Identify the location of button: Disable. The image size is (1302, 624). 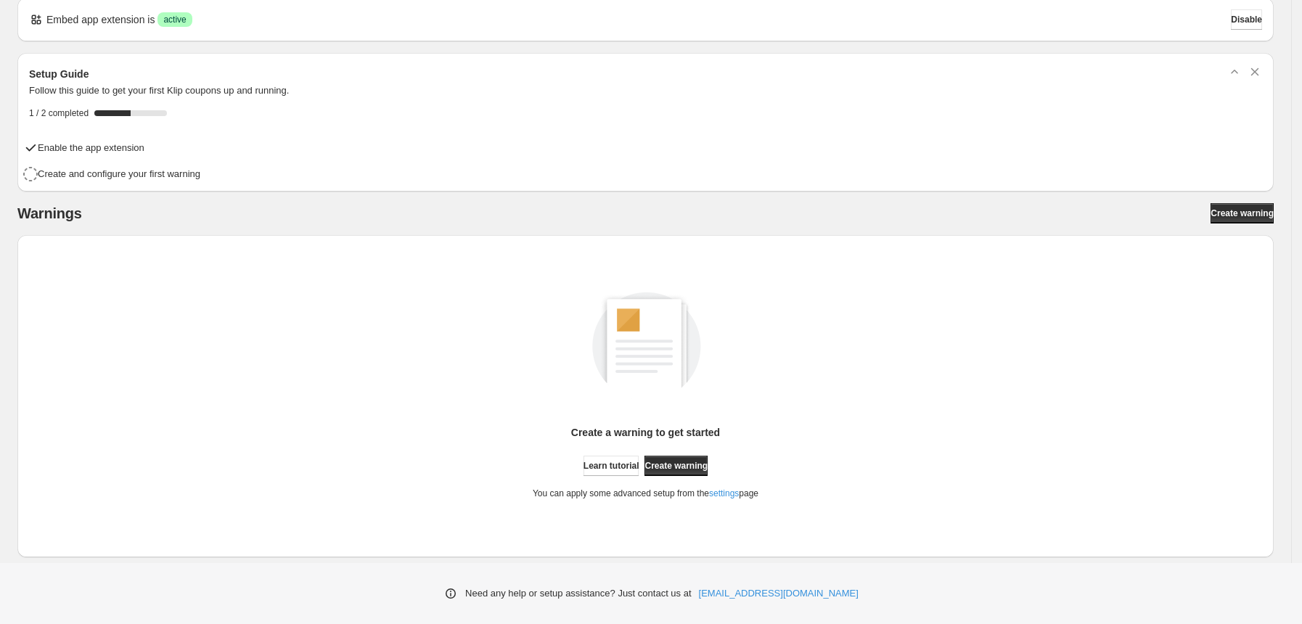
(1246, 20).